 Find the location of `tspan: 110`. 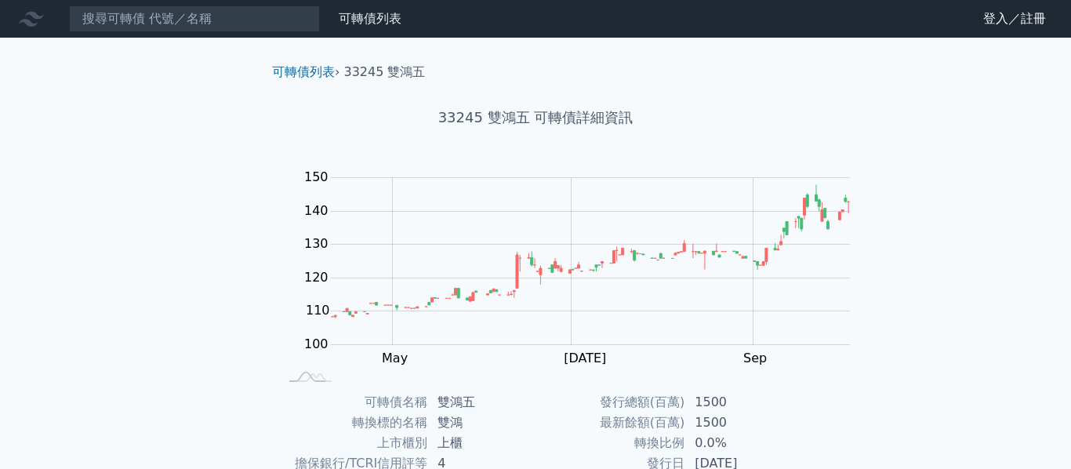

tspan: 110 is located at coordinates (318, 310).